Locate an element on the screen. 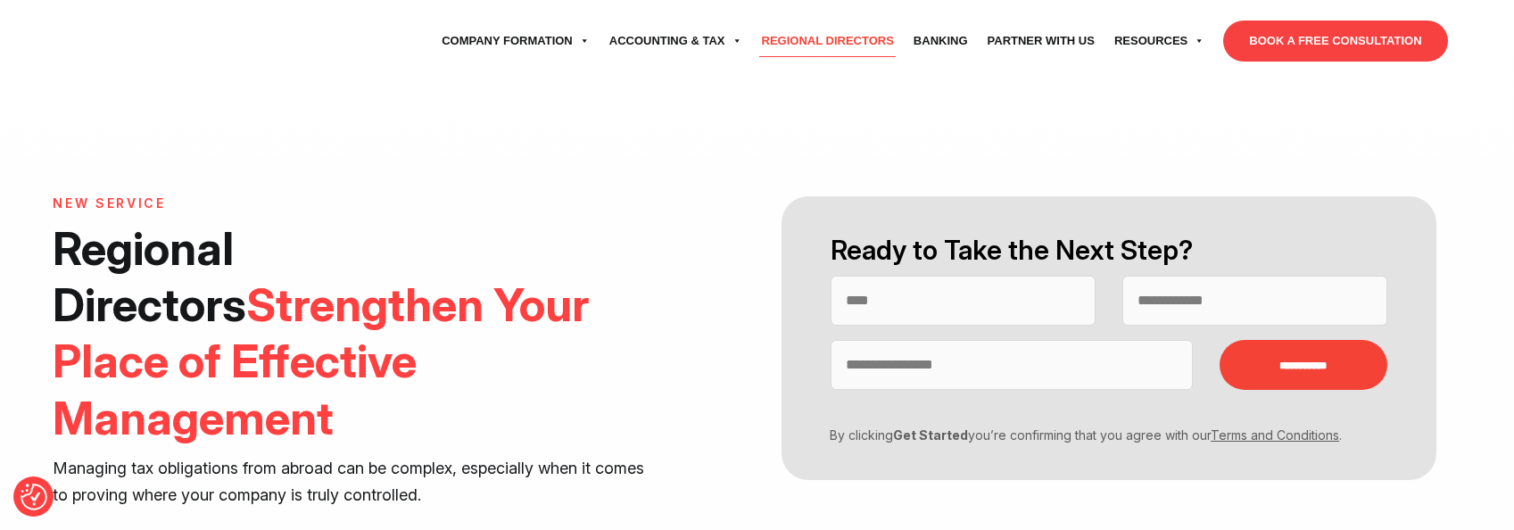  p: By clicking you’re confirming that you agree with our . is located at coordinates (1096, 435).